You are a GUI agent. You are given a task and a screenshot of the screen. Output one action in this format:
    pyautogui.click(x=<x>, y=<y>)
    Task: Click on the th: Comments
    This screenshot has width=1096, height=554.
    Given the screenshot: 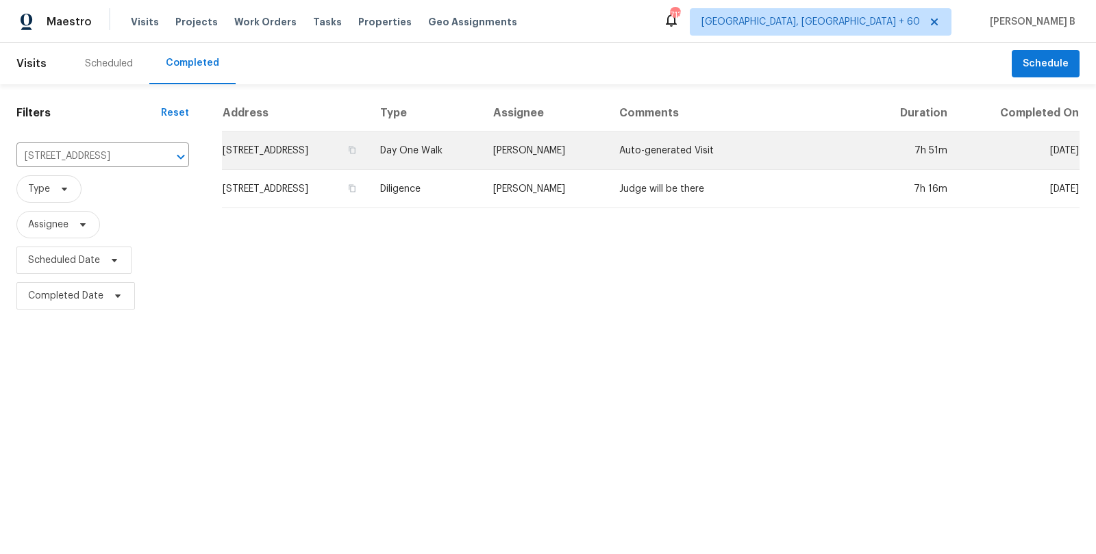 What is the action you would take?
    pyautogui.click(x=737, y=113)
    